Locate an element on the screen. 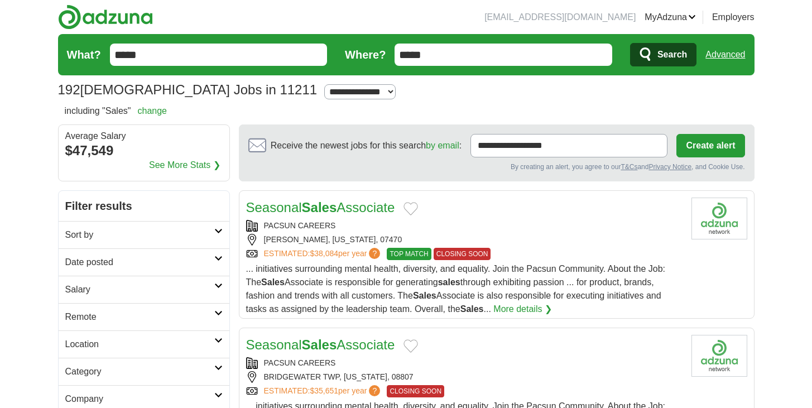 The image size is (812, 408). span: Receive the newest jobs for this search : is located at coordinates (366, 146).